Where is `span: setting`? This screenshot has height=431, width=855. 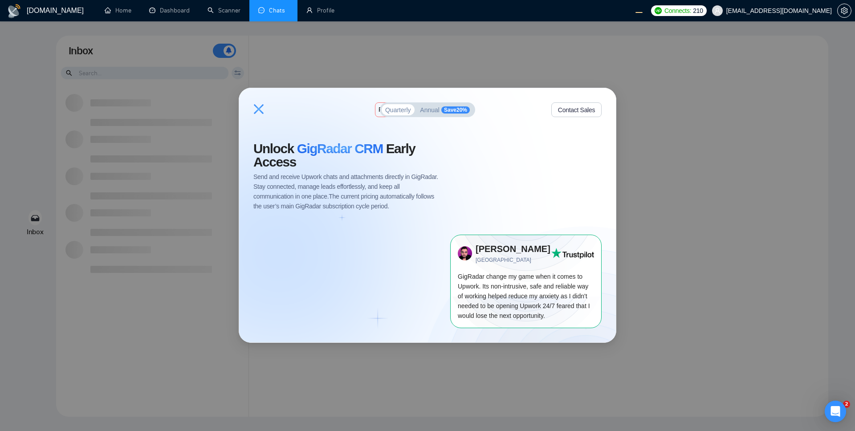
span: setting is located at coordinates (844, 11).